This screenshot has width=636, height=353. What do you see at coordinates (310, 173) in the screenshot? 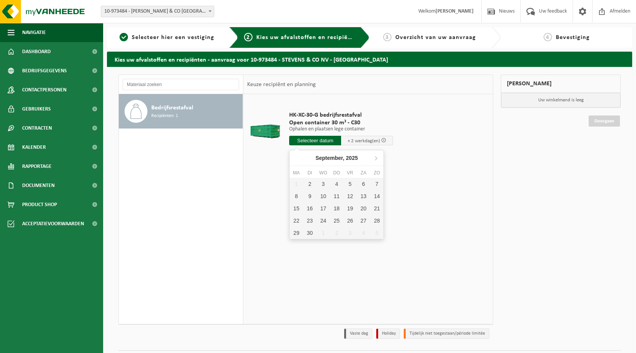
I see `div: di` at bounding box center [310, 173].